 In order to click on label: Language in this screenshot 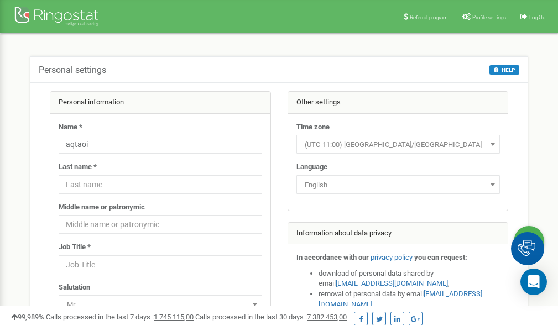, I will do `click(312, 167)`.